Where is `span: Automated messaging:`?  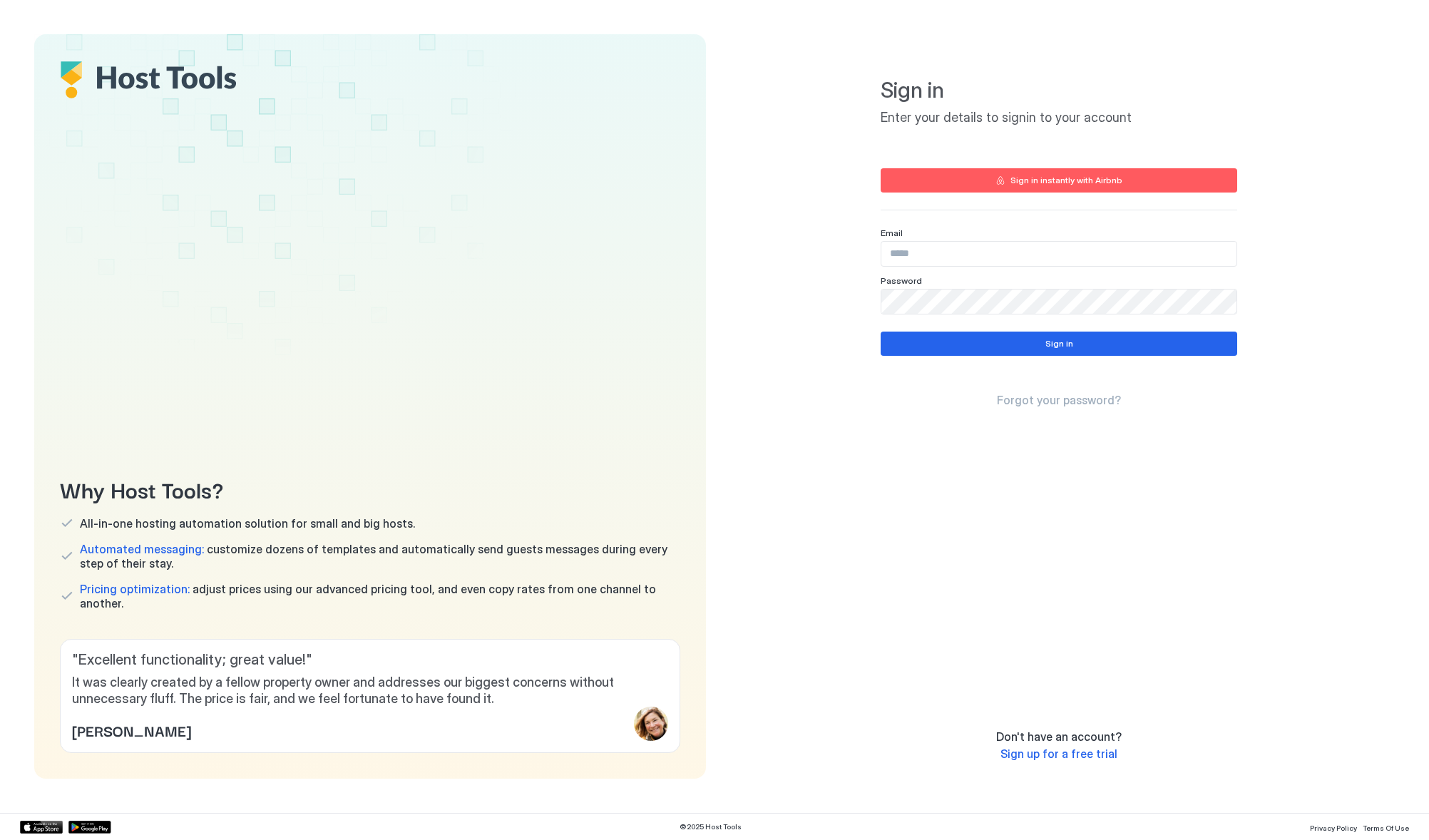
span: Automated messaging: is located at coordinates (142, 549).